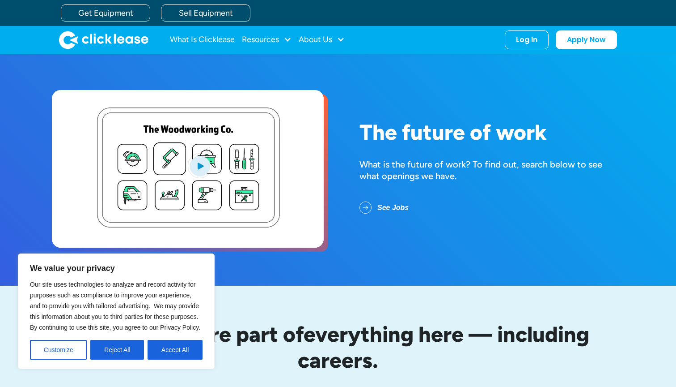  What do you see at coordinates (587, 40) in the screenshot?
I see `a: Apply Now` at bounding box center [587, 40].